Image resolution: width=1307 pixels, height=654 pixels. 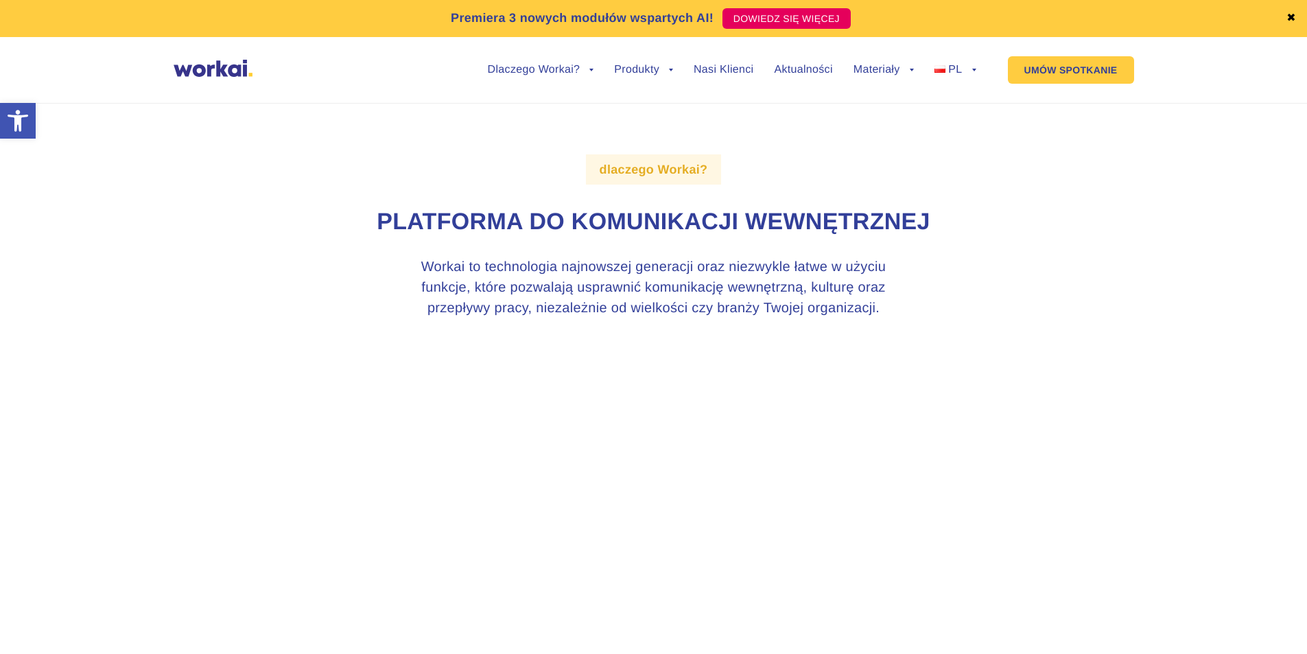 I want to click on a: Produkty, so click(x=644, y=70).